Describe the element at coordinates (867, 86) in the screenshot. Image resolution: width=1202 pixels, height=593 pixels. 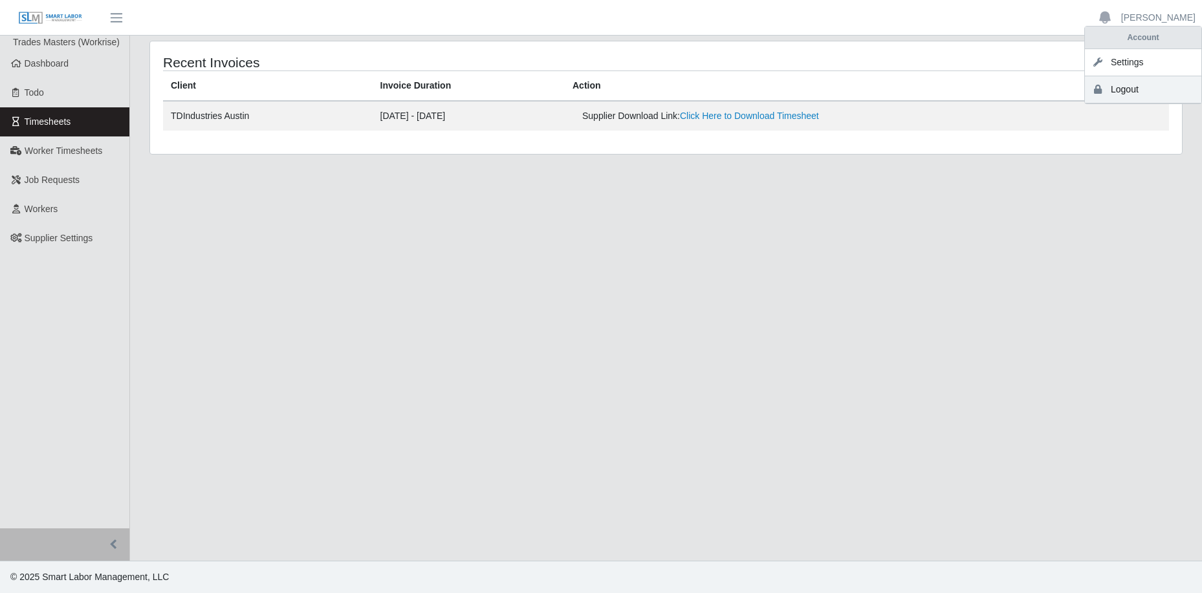
I see `th: Action` at that location.